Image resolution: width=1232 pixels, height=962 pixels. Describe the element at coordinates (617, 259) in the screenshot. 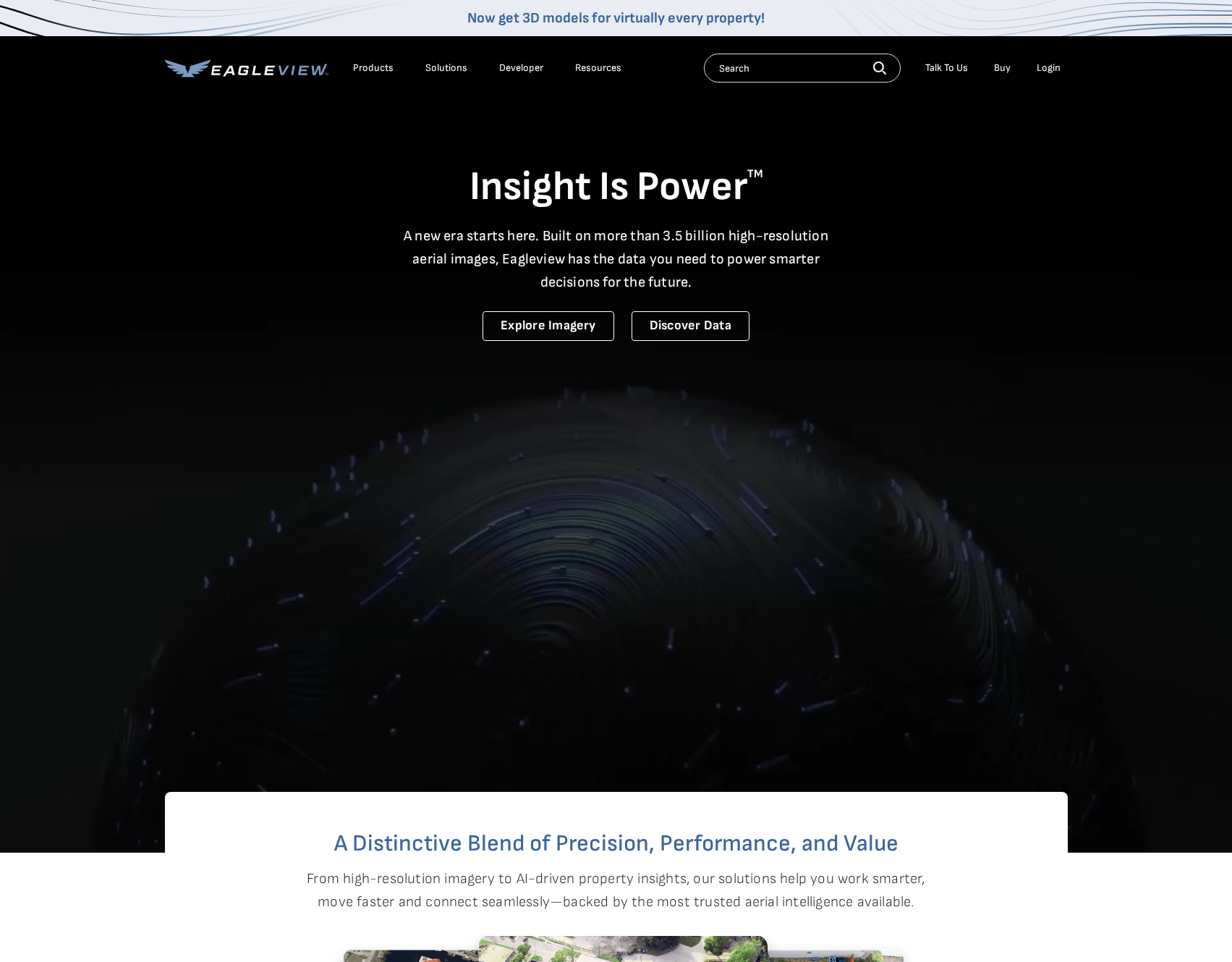

I see `p: A new era starts here. Built on more than 3.5 billion high-resolution aerial images, Eagleview ha...` at that location.